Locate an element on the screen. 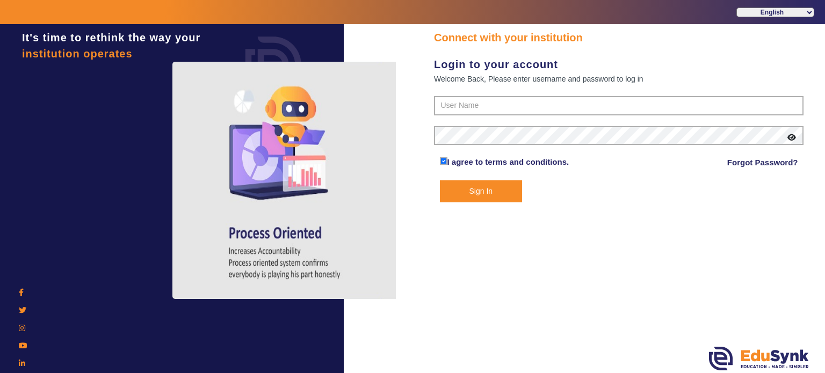  a: Forgot Password? is located at coordinates (762, 163).